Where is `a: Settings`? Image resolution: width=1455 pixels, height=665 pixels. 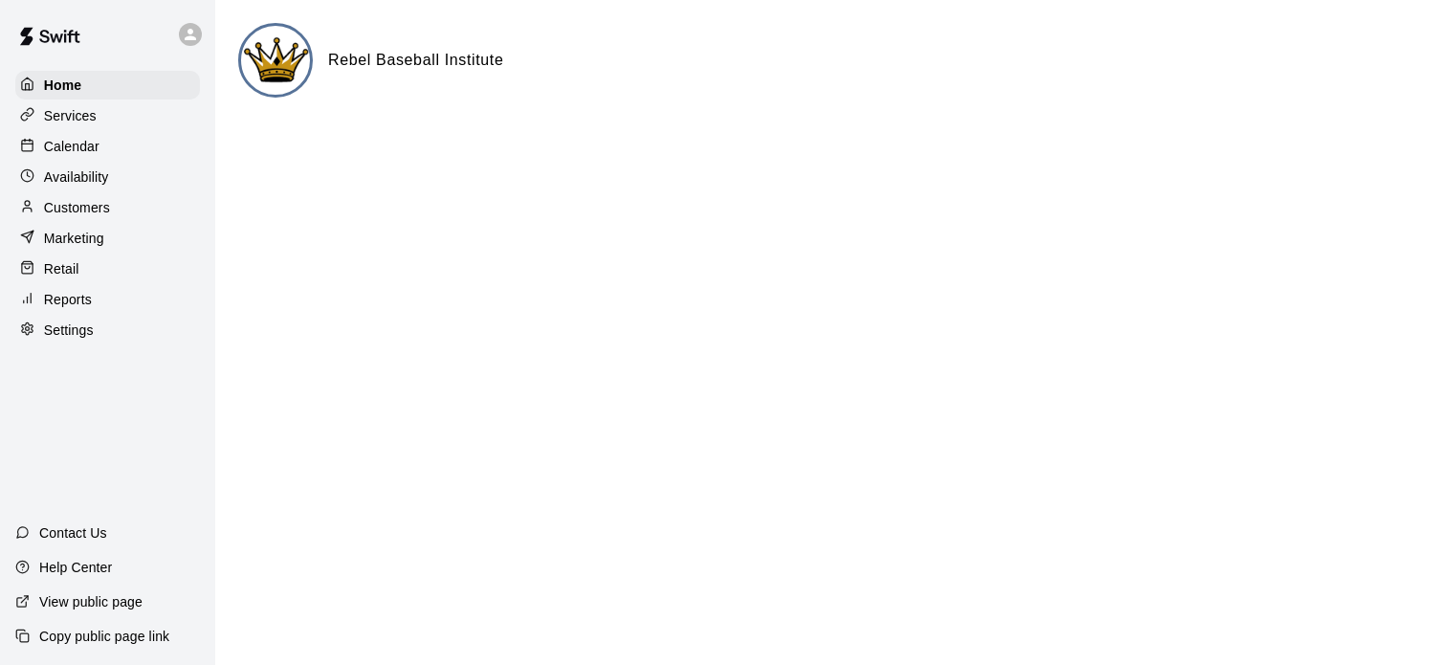
a: Settings is located at coordinates (107, 330).